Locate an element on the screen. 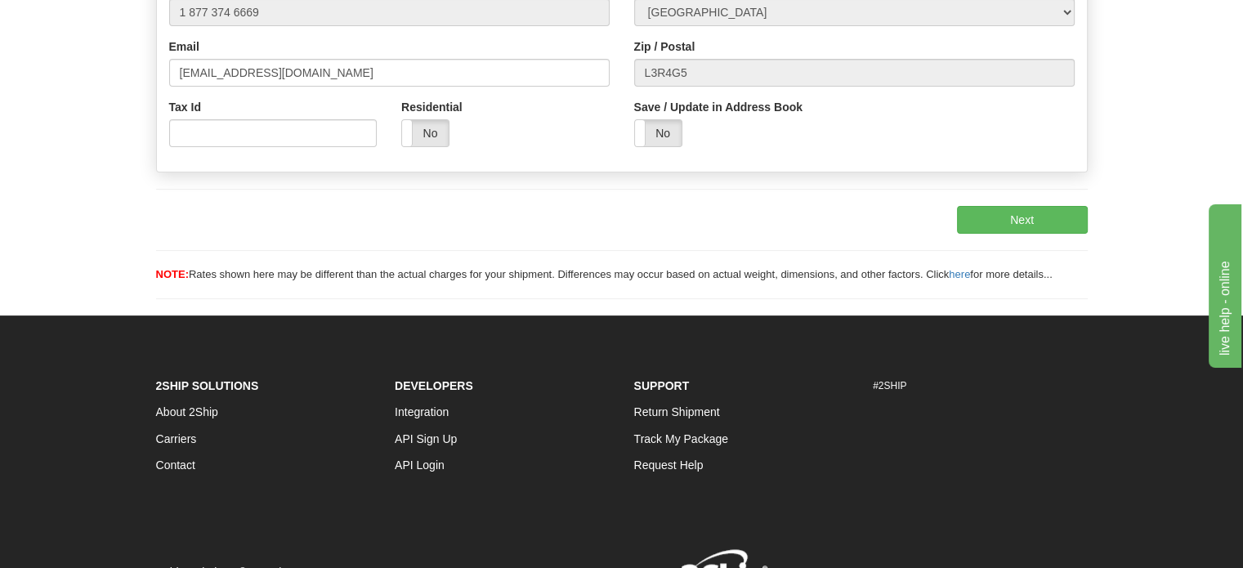  h6: #2SHIP is located at coordinates (980, 386).